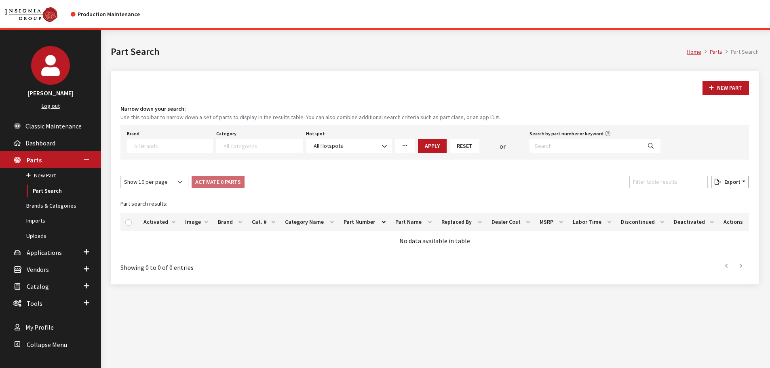 The height and width of the screenshot is (368, 770). Describe the element at coordinates (435, 204) in the screenshot. I see `caption: Part search results:` at that location.